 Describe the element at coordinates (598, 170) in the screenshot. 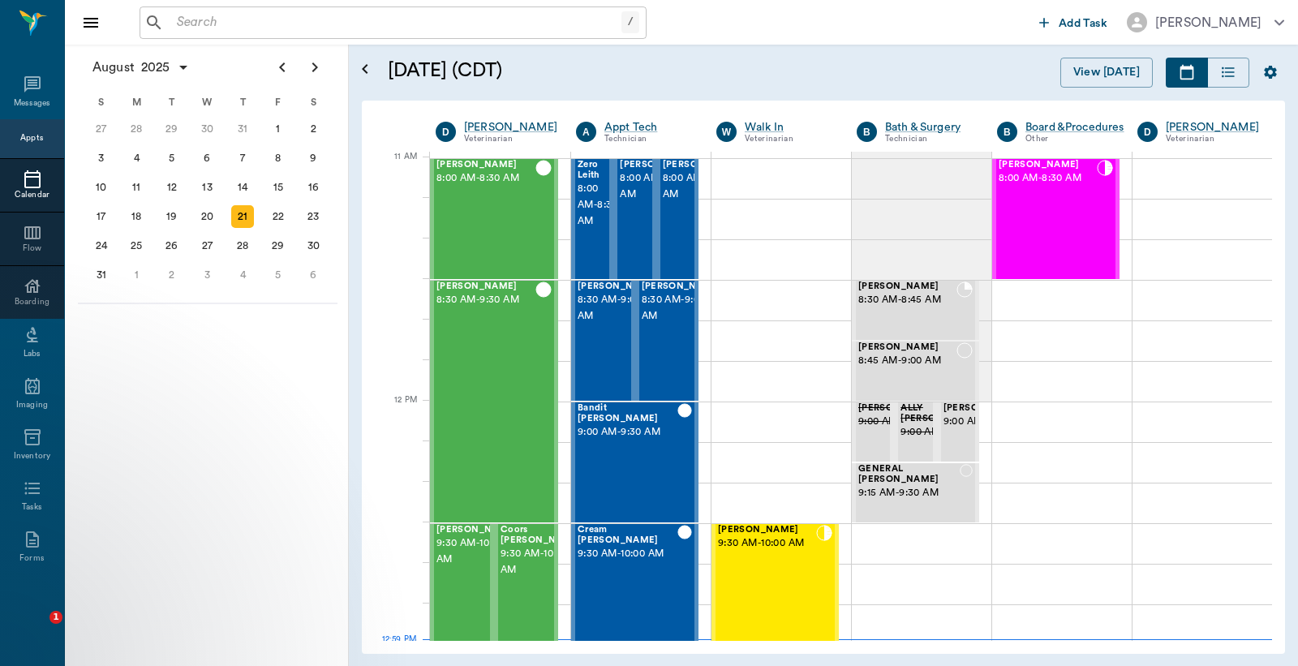

I see `span: Zero Leith` at that location.